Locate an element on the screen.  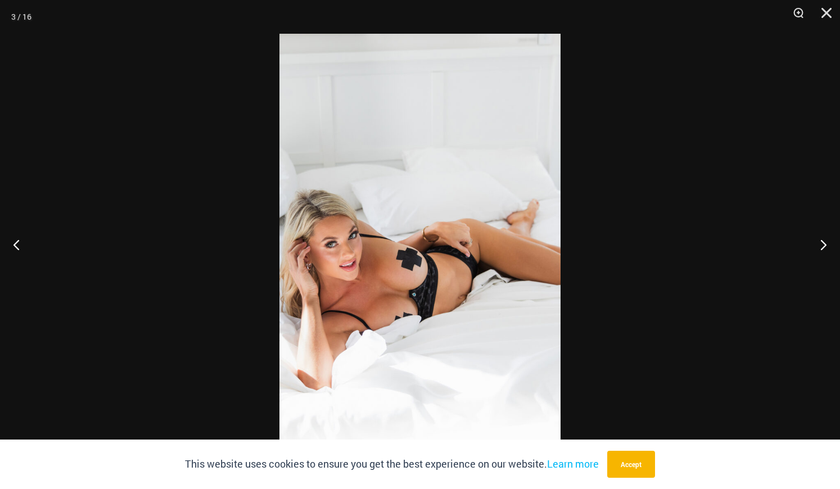
img: Nights Fall Silver Leopard 1036 Bra 6046 Thong 10 is located at coordinates (420, 244).